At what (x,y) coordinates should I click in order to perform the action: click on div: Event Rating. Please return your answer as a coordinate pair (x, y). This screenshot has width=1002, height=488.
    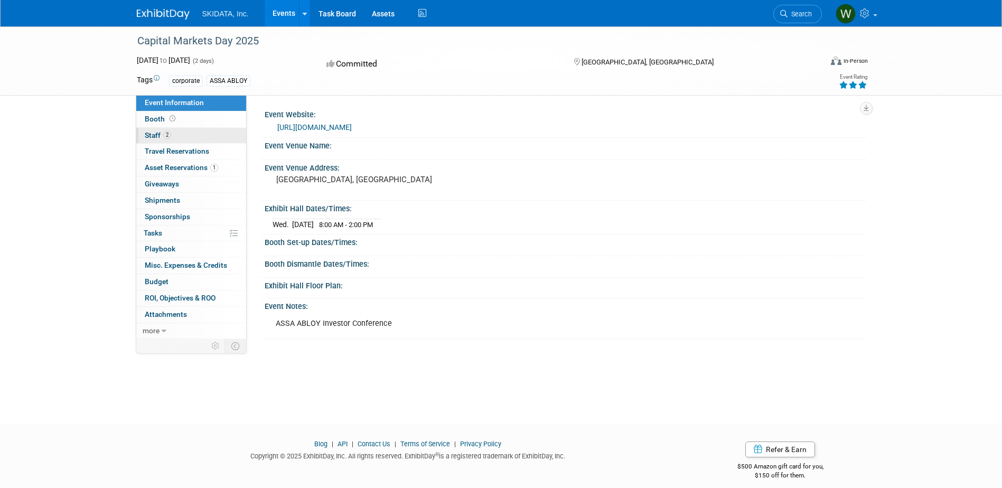
    Looking at the image, I should click on (853, 77).